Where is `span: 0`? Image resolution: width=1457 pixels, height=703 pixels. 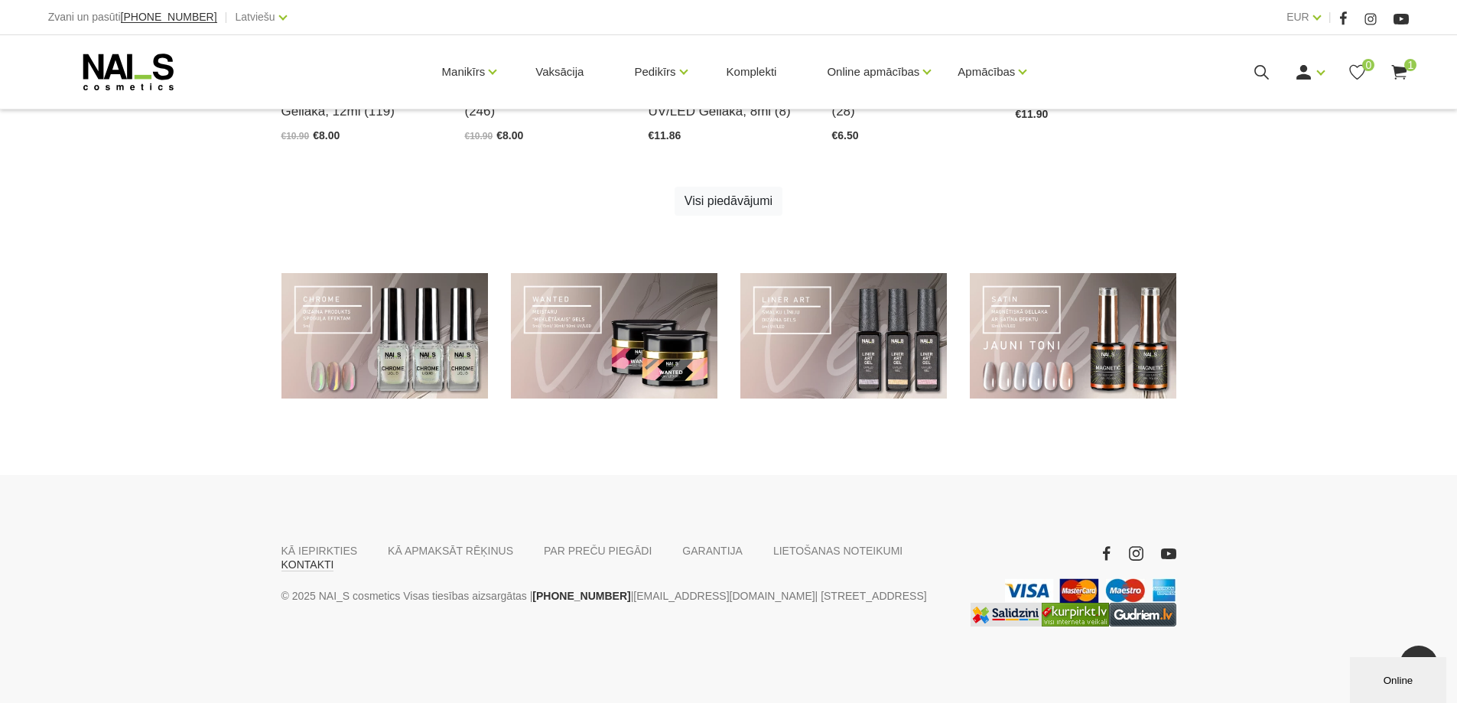 span: 0 is located at coordinates (1369, 65).